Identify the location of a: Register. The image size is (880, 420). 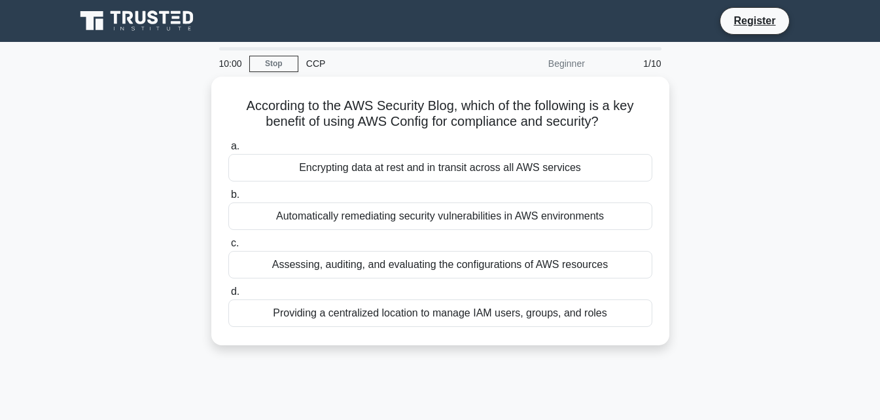
(755, 20).